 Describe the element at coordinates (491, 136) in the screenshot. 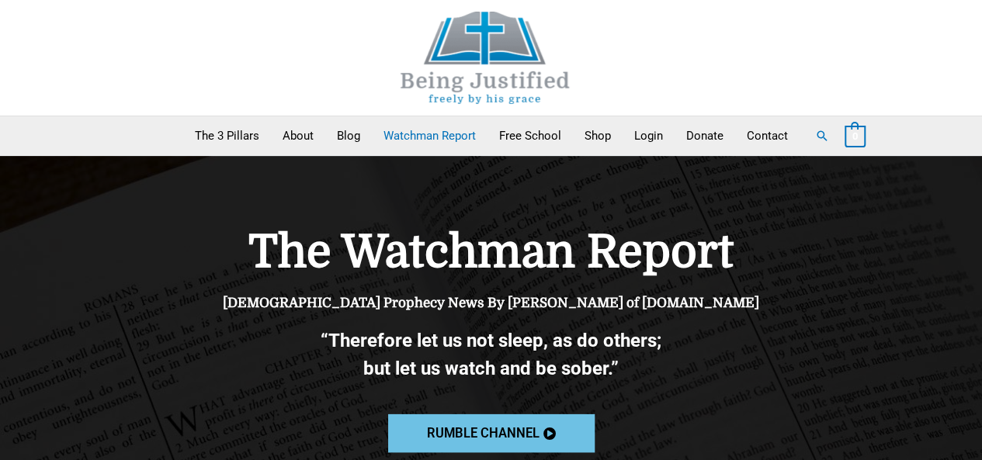

I see `nav: Primary Site Navigation` at that location.